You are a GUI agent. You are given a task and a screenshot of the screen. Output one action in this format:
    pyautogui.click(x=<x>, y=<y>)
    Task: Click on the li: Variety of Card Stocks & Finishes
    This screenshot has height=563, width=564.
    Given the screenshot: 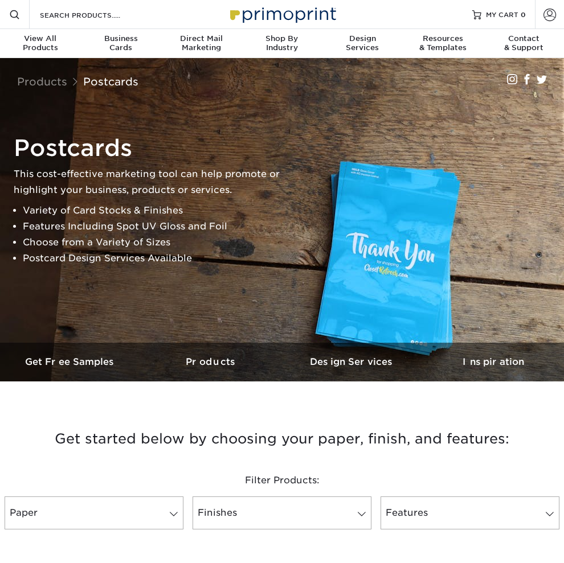 What is the action you would take?
    pyautogui.click(x=161, y=211)
    